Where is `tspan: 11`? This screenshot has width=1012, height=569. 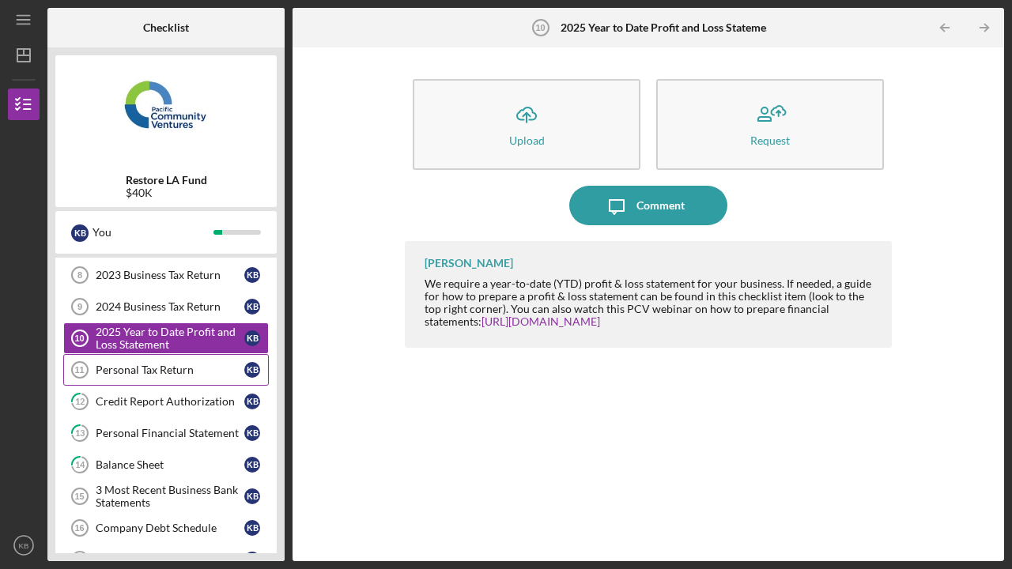
tspan: 11 is located at coordinates (79, 370).